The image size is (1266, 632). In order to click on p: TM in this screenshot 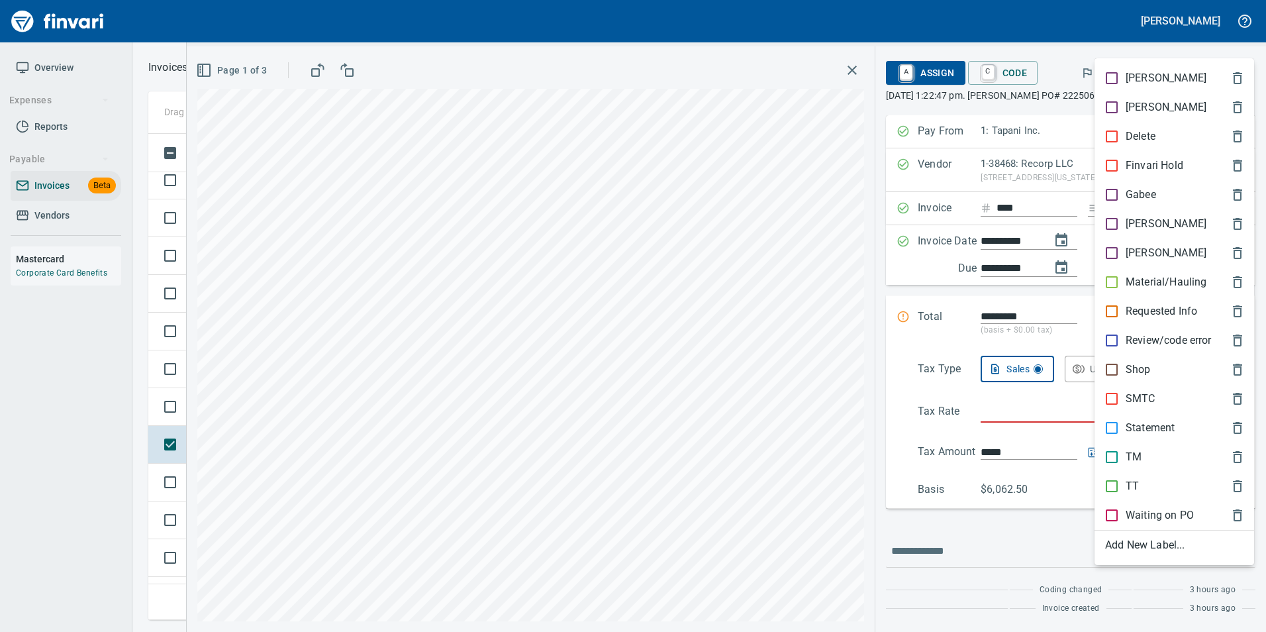, I will do `click(1133, 457)`.